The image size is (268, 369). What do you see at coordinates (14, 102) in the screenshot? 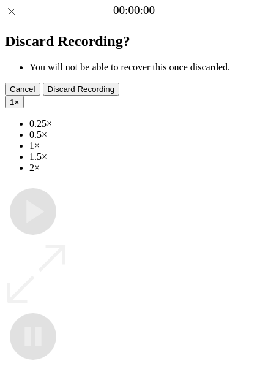
I see `button: 1×` at bounding box center [14, 102].